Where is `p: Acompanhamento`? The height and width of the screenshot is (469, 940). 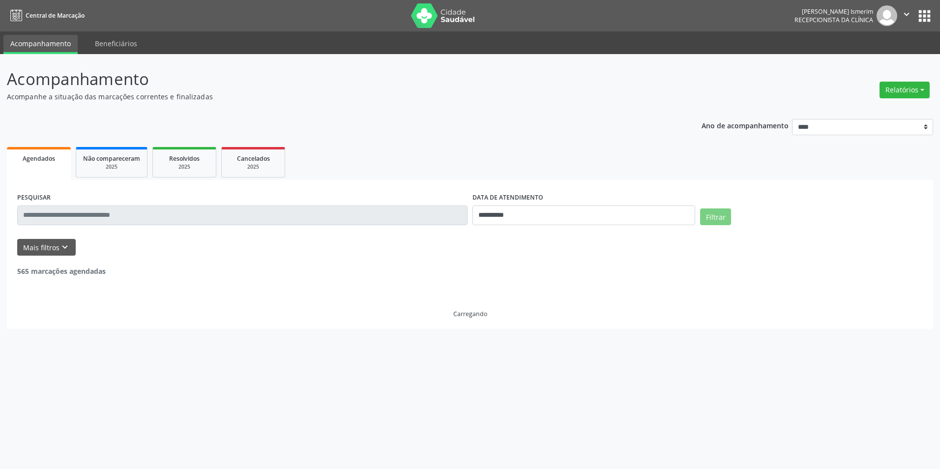
p: Acompanhamento is located at coordinates (331, 79).